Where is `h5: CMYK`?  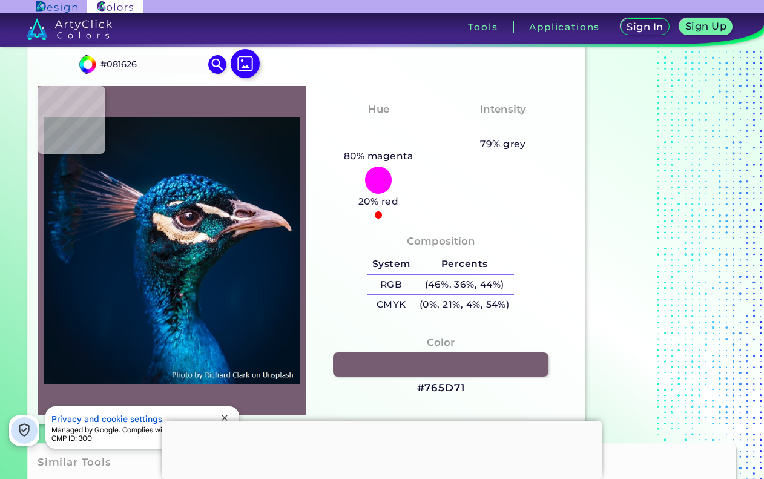 h5: CMYK is located at coordinates (391, 305).